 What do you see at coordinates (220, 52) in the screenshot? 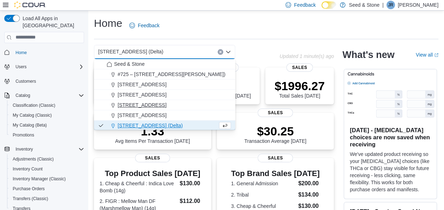
I see `button: Clear input` at bounding box center [220, 52].